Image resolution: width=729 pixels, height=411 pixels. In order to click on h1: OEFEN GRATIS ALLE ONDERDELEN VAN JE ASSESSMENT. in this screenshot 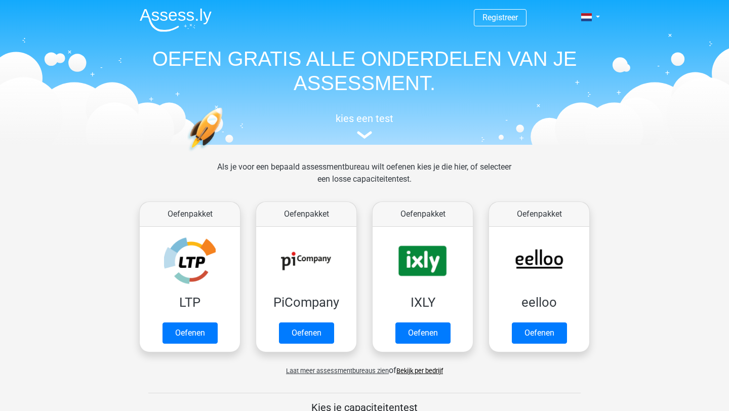, I will do `click(364, 71)`.